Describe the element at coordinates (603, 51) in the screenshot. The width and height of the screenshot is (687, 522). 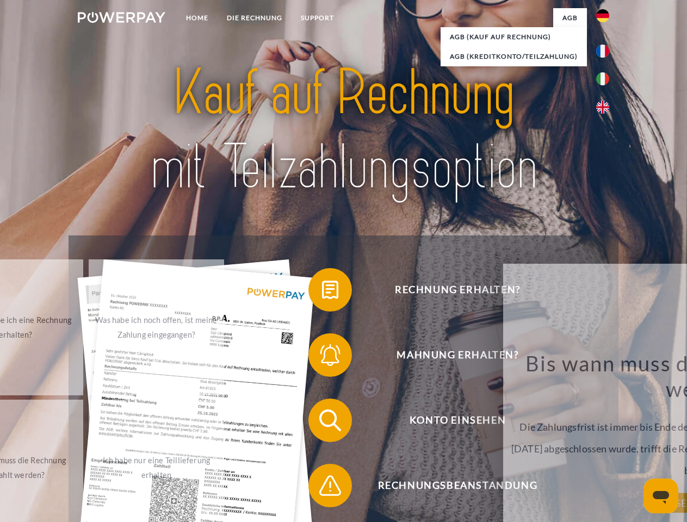
I see `img: fr` at that location.